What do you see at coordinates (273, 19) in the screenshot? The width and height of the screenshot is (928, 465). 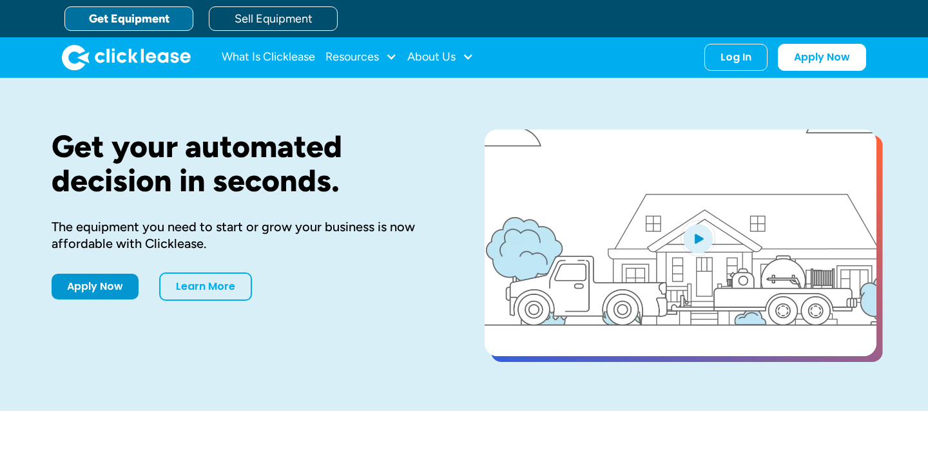 I see `a: Sell Equipment` at bounding box center [273, 19].